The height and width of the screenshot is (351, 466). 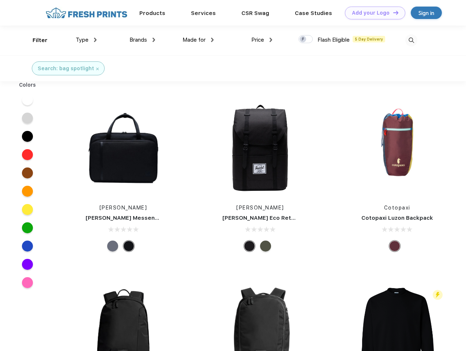 I want to click on span: Flash Eligible, so click(x=334, y=40).